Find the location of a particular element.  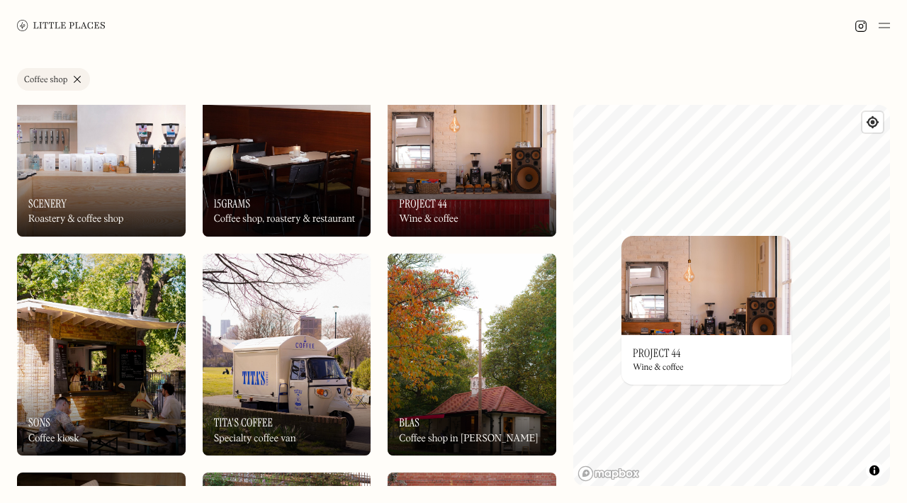

a: SonsSonsSonsCoffee kiosk is located at coordinates (101, 354).